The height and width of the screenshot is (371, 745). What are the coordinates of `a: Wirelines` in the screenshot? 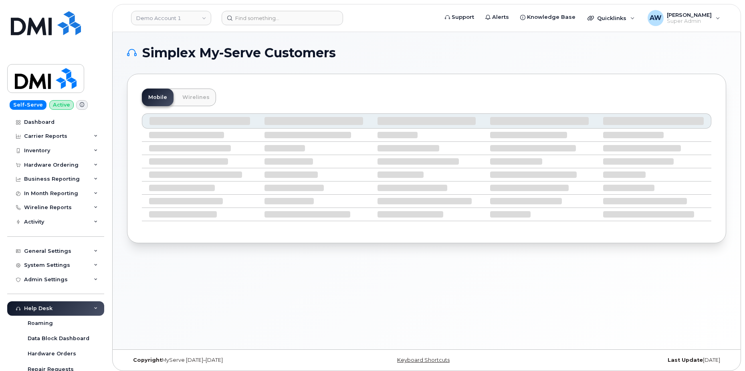 It's located at (196, 97).